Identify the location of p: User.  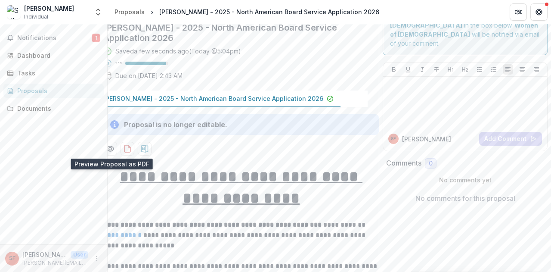
(79, 255).